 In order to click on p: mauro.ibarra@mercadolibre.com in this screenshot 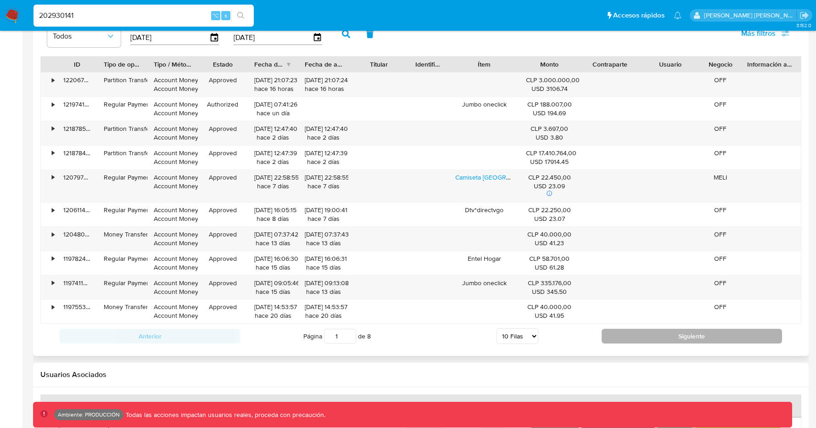, I will do `click(751, 15)`.